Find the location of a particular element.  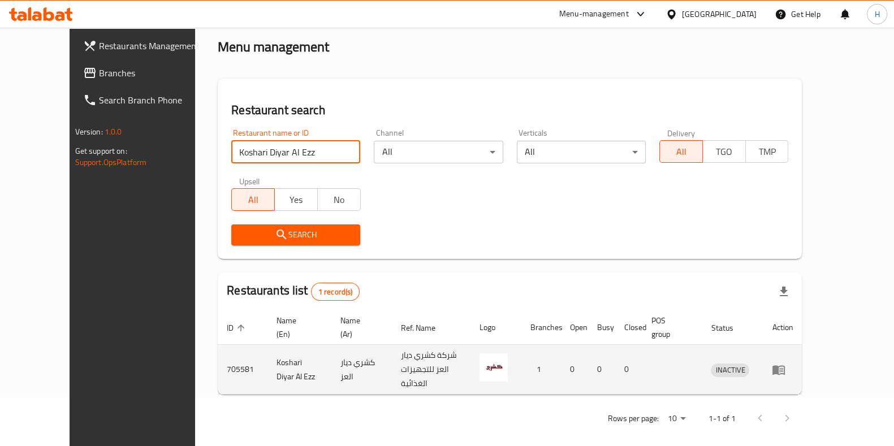

label: Delivery is located at coordinates (681, 133).